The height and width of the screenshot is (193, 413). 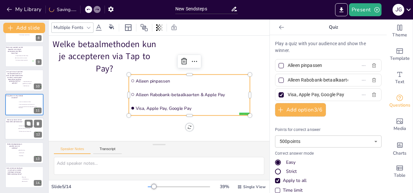 I want to click on button: J G, so click(x=399, y=10).